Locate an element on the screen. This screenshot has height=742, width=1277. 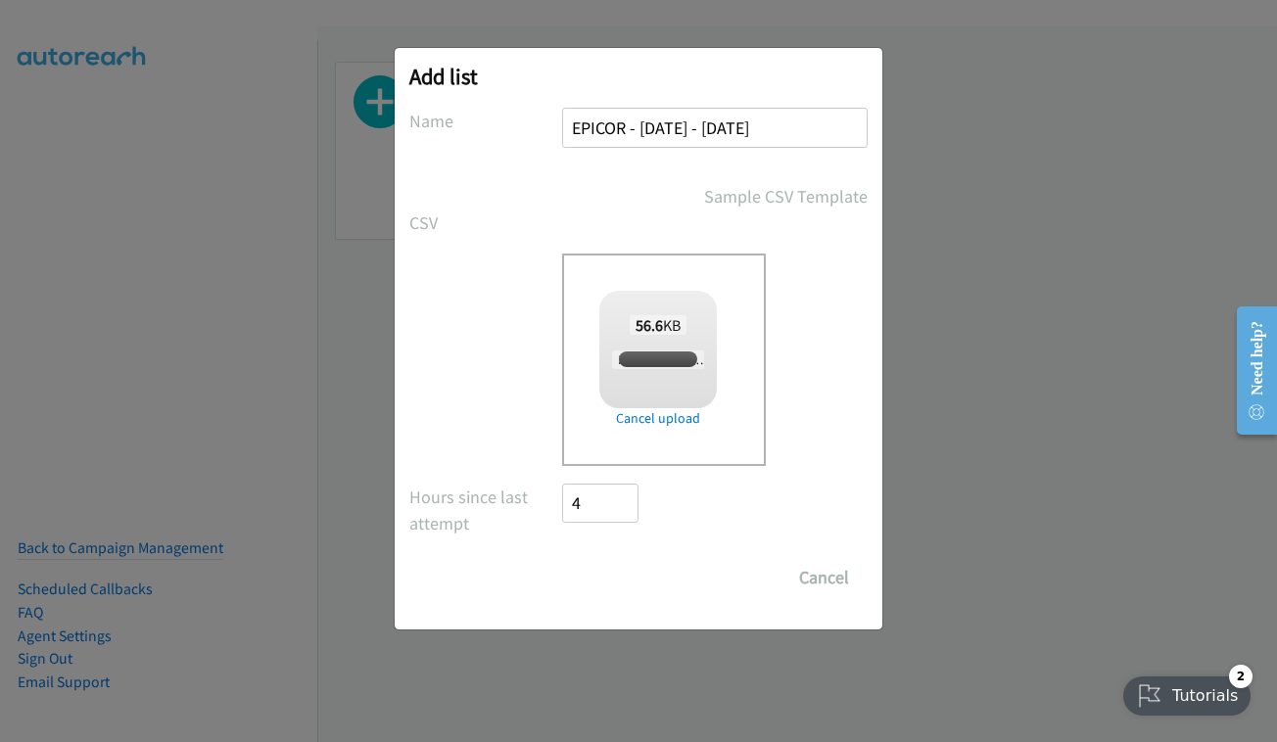
div: Open Resource Center is located at coordinates (36, 77).